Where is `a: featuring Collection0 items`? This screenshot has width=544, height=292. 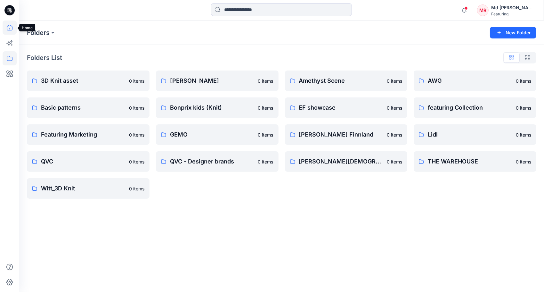
a: featuring Collection0 items is located at coordinates (475, 108).